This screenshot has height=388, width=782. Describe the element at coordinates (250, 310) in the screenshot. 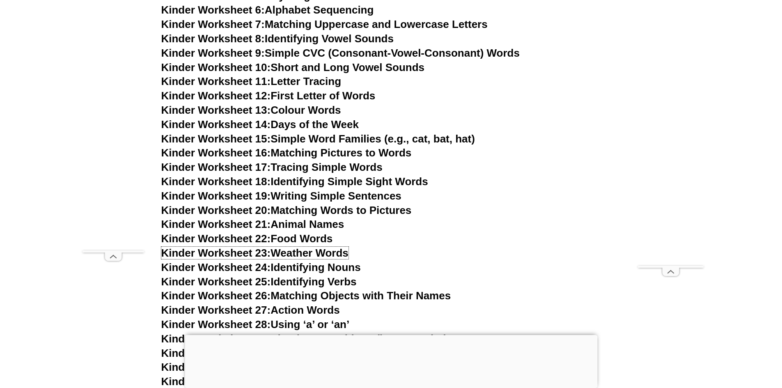

I see `a: Kinder Worksheet 27:Action Words` at that location.